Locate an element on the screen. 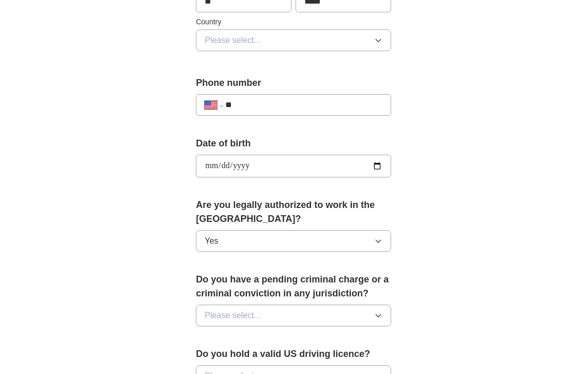 This screenshot has width=587, height=374. label: Date of birth is located at coordinates (294, 143).